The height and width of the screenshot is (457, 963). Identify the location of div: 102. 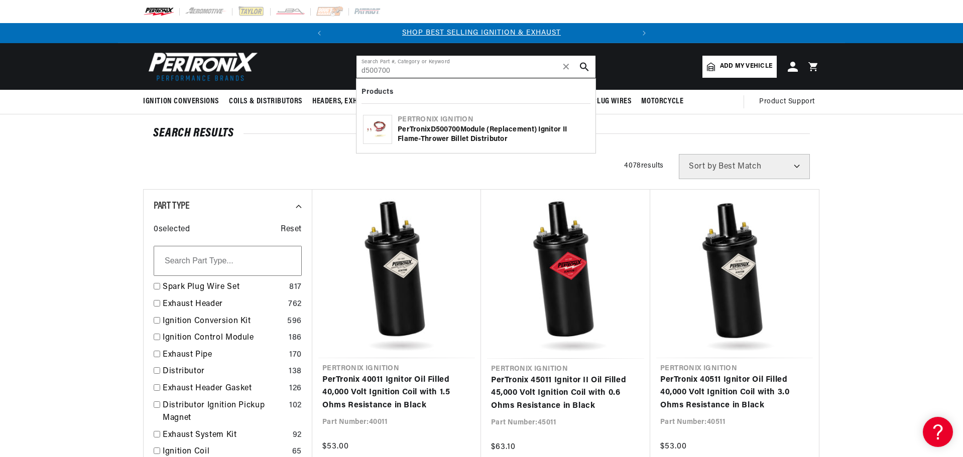
(295, 406).